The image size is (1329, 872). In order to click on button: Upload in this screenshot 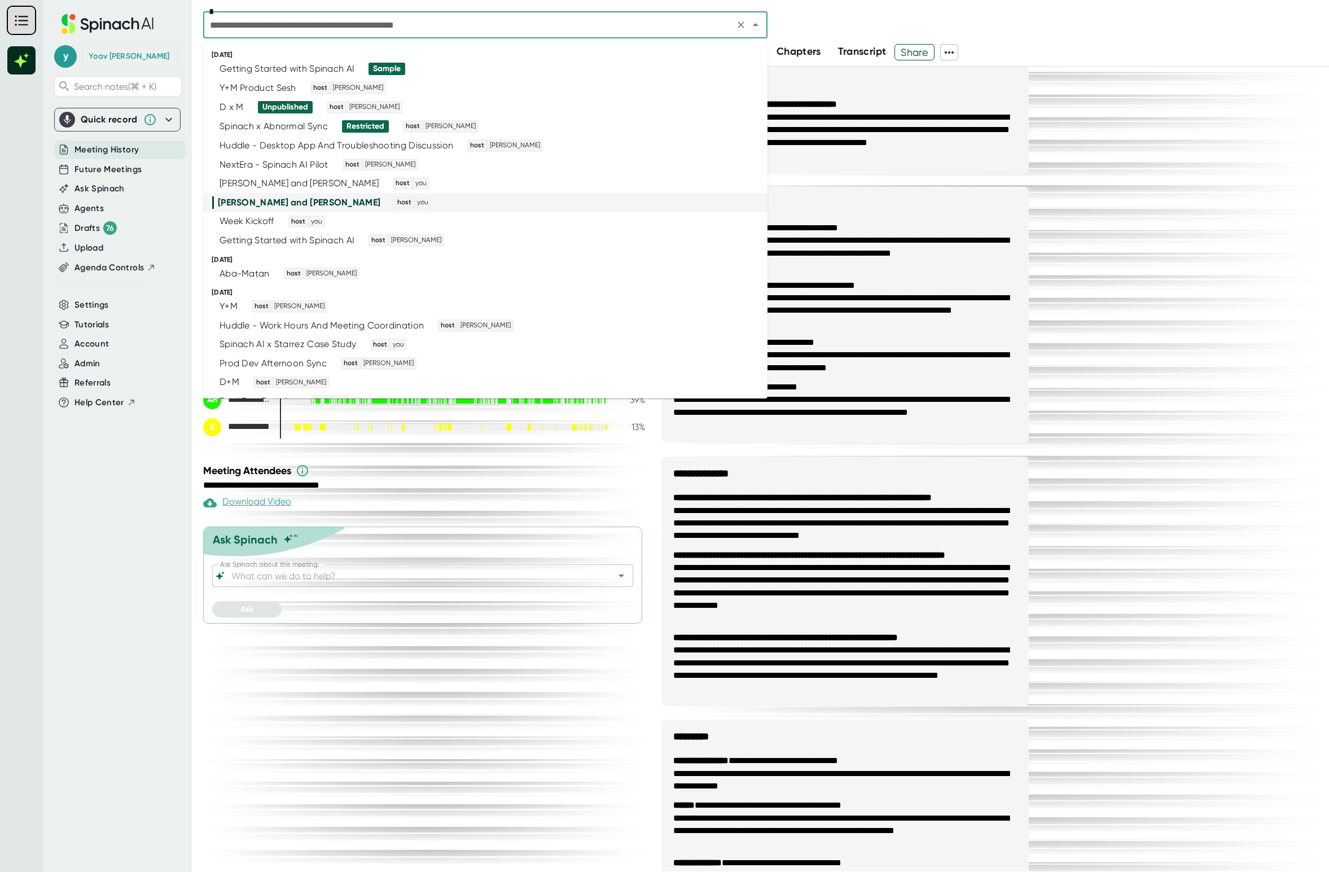, I will do `click(89, 248)`.